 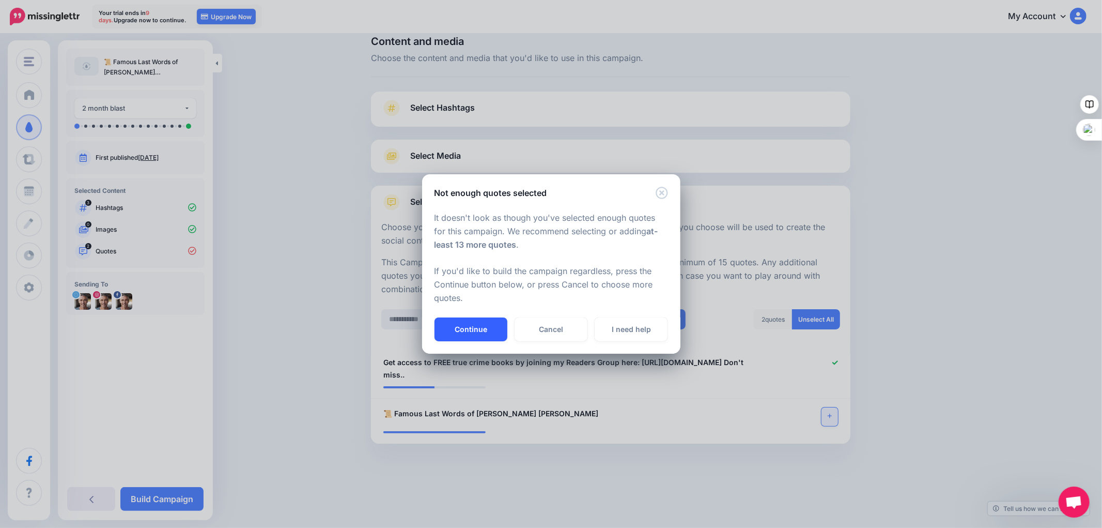 What do you see at coordinates (631, 329) in the screenshot?
I see `a: I need help` at bounding box center [631, 329].